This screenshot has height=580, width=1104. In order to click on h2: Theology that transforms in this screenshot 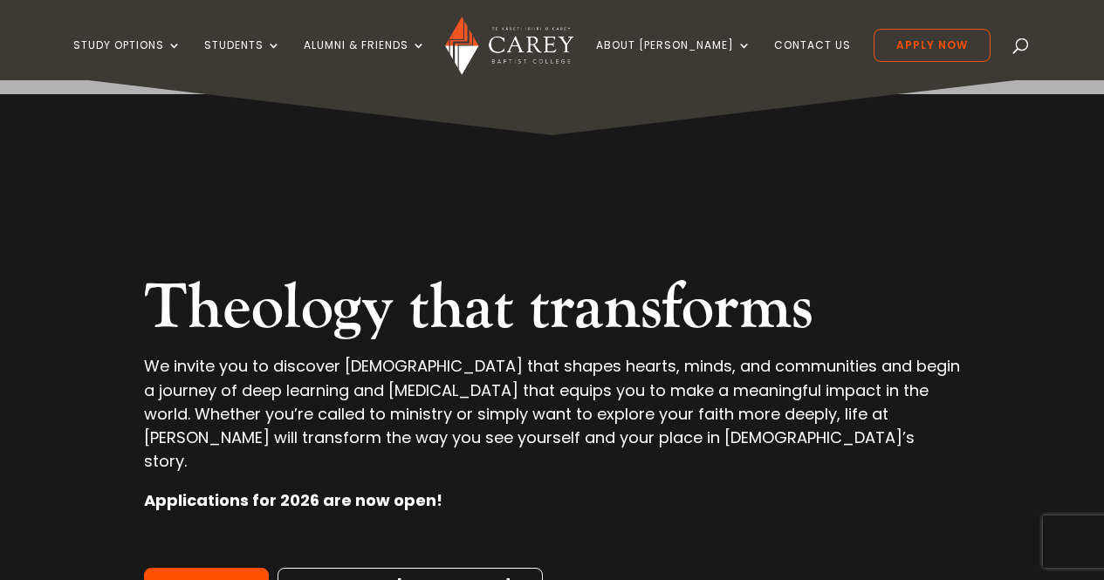, I will do `click(551, 312)`.